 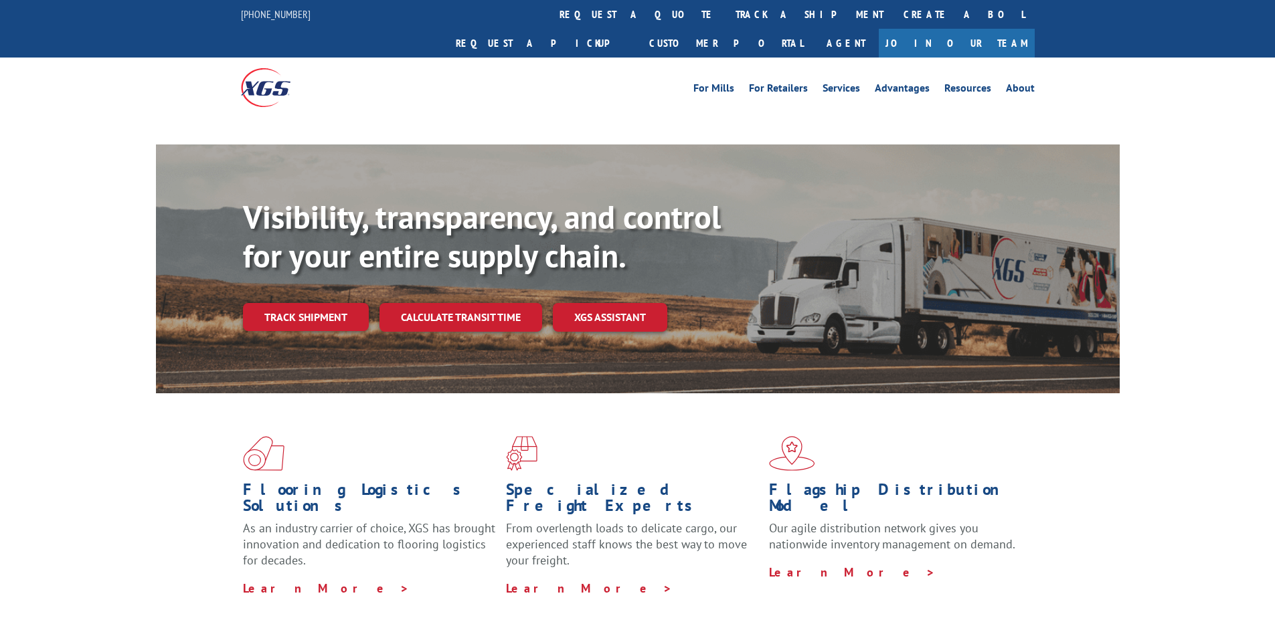 I want to click on span: Our agile distribution network gives you nationwide inventory management on demand., so click(x=892, y=536).